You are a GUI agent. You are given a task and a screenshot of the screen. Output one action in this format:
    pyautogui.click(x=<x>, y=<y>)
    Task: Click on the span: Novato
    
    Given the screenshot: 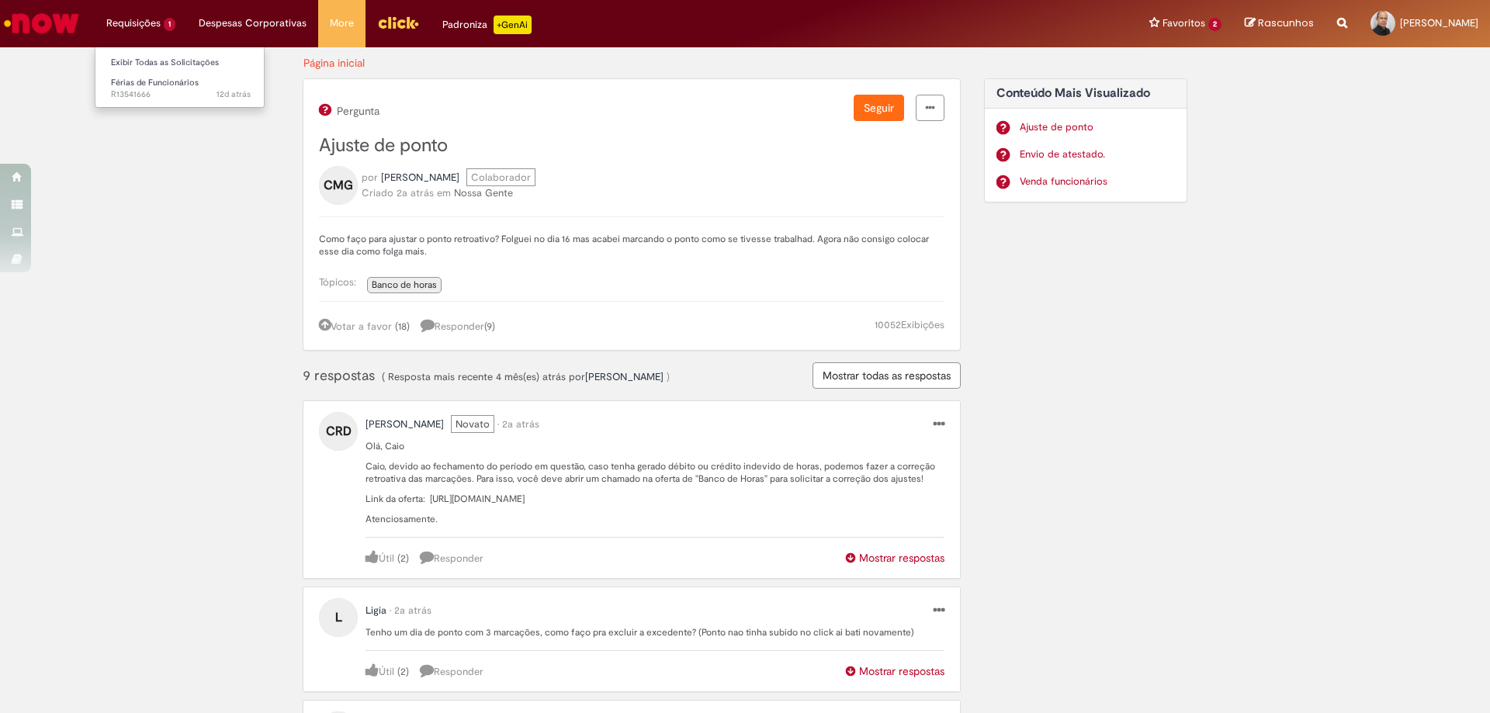 What is the action you would take?
    pyautogui.click(x=473, y=424)
    